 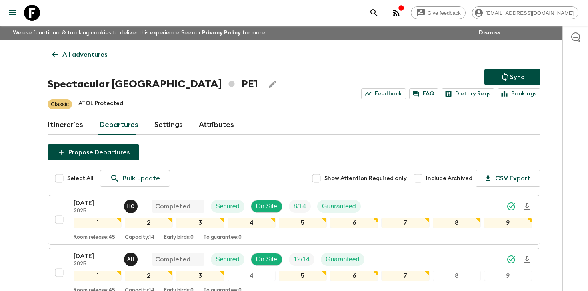 I want to click on a: Itineraries, so click(x=65, y=125).